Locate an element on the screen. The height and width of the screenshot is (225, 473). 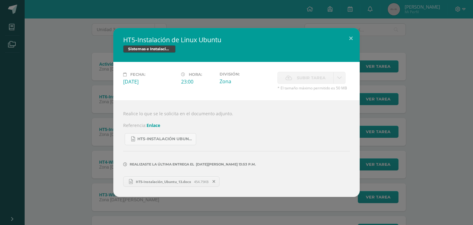
span: * El tamaño máximo permitido es 50 MB is located at coordinates (314, 88).